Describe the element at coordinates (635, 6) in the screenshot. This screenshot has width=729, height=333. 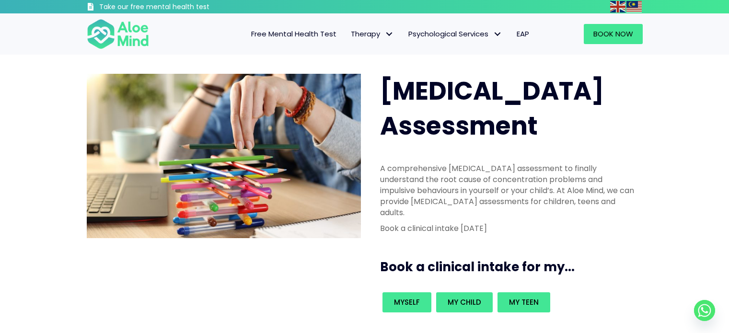
I see `a: Malay` at that location.